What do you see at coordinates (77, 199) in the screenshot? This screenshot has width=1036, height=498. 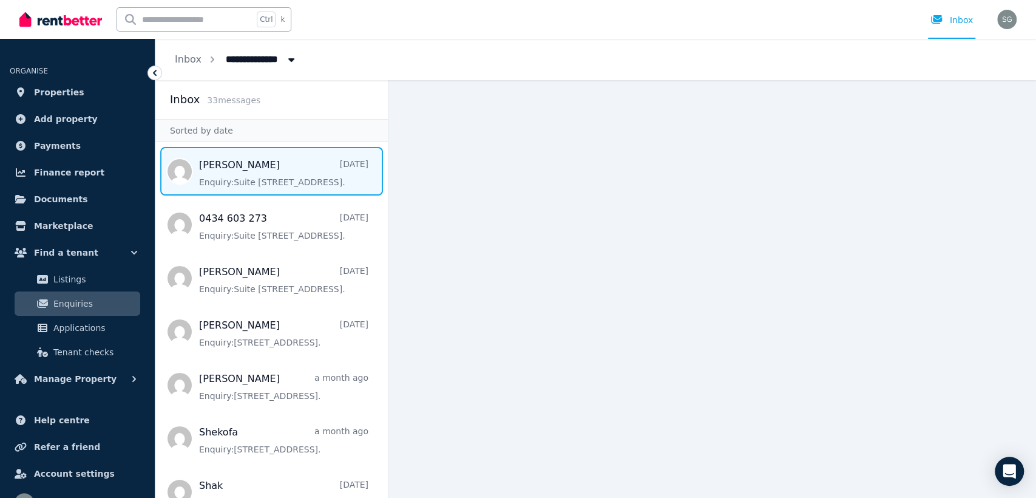 I see `a: Documents` at bounding box center [77, 199].